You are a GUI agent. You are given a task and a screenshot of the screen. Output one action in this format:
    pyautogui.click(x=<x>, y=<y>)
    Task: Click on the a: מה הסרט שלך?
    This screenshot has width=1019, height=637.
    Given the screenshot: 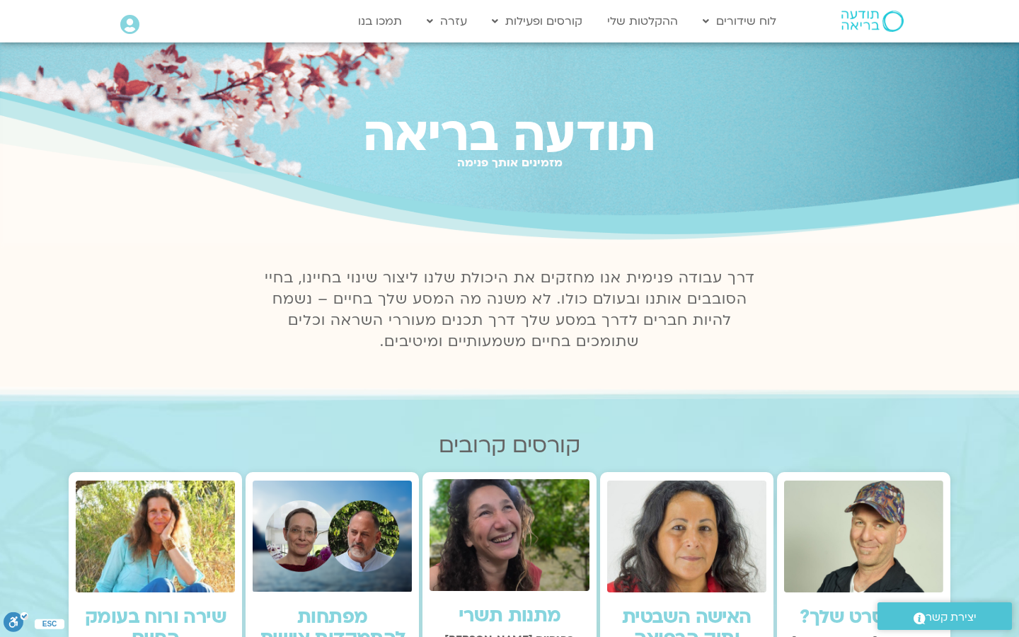 What is the action you would take?
    pyautogui.click(x=864, y=617)
    